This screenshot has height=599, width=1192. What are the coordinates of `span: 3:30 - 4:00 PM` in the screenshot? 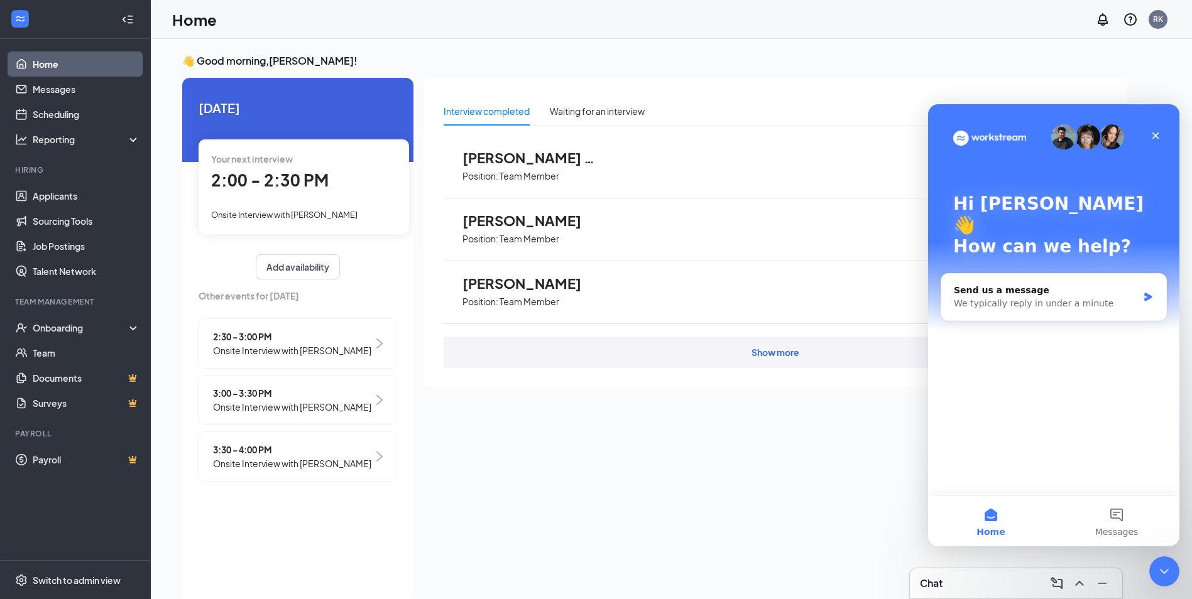 It's located at (292, 450).